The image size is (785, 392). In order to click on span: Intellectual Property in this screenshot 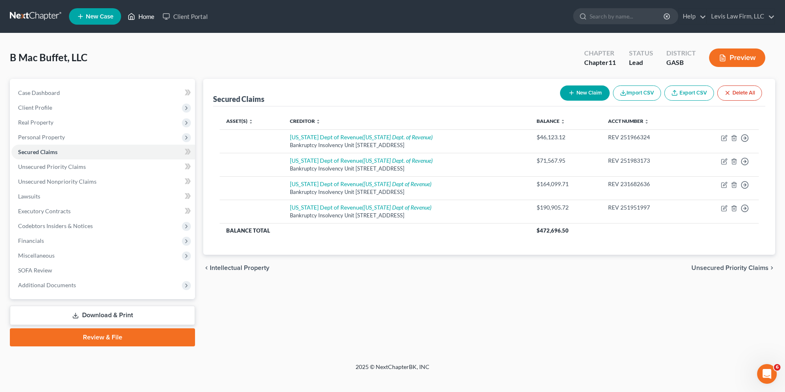, I will do `click(239, 268)`.